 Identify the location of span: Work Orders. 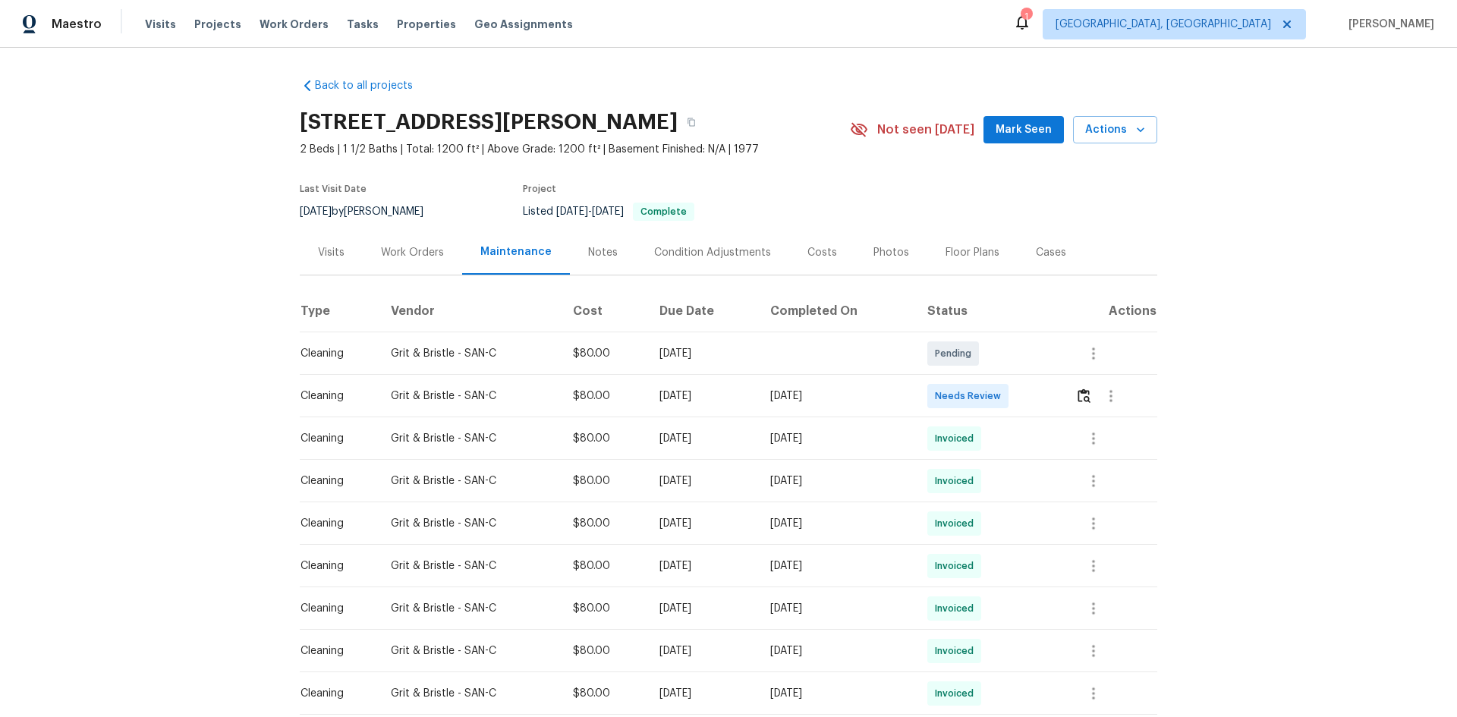
(294, 24).